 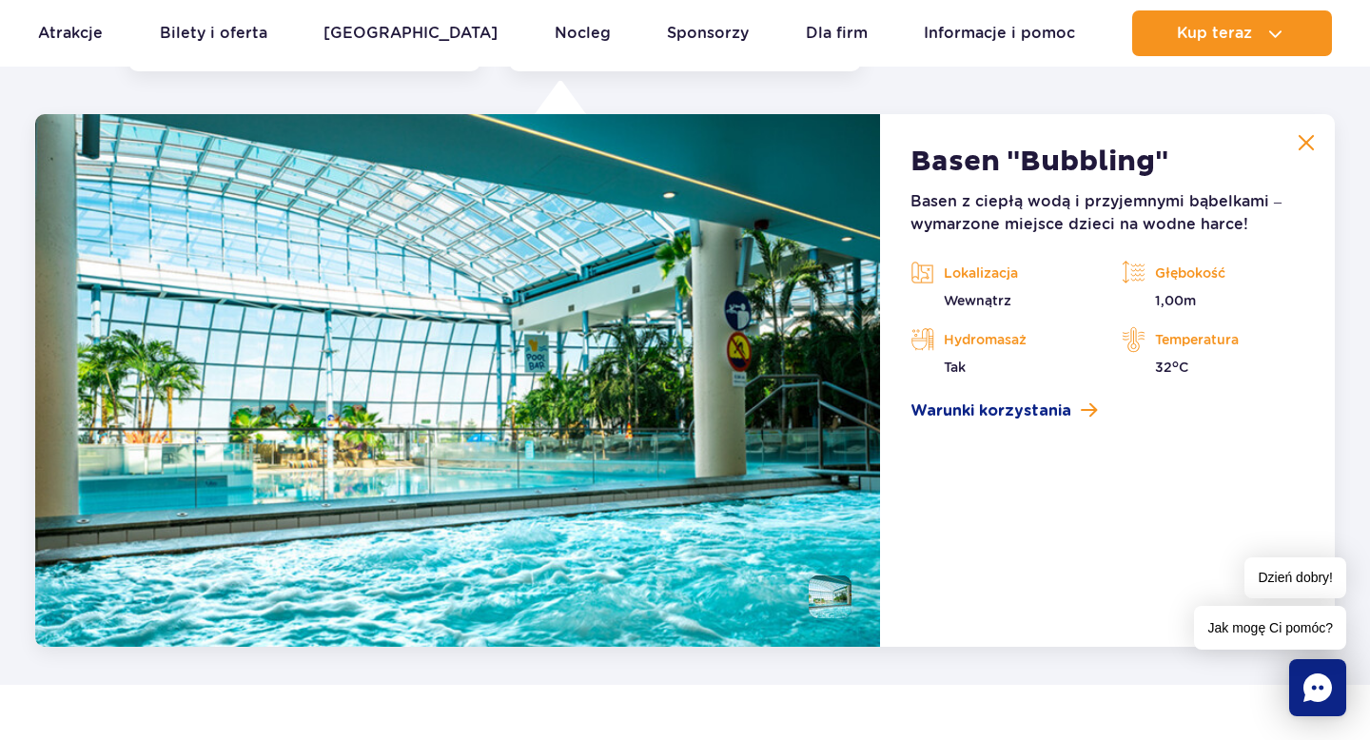 I want to click on span: Warunki korzystania, so click(x=991, y=411).